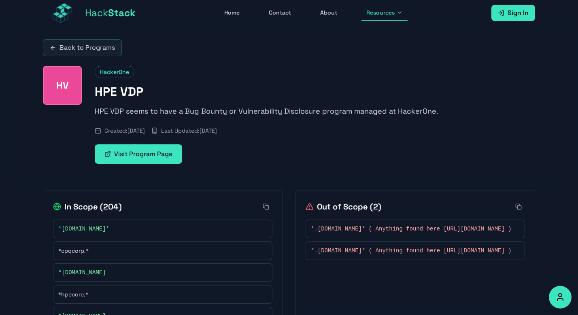 Image resolution: width=578 pixels, height=315 pixels. What do you see at coordinates (329, 13) in the screenshot?
I see `a: About` at bounding box center [329, 13].